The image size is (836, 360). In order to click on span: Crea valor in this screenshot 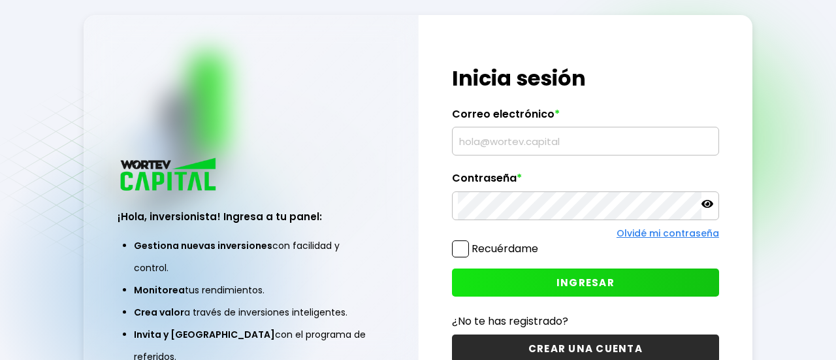, I will do `click(159, 312)`.